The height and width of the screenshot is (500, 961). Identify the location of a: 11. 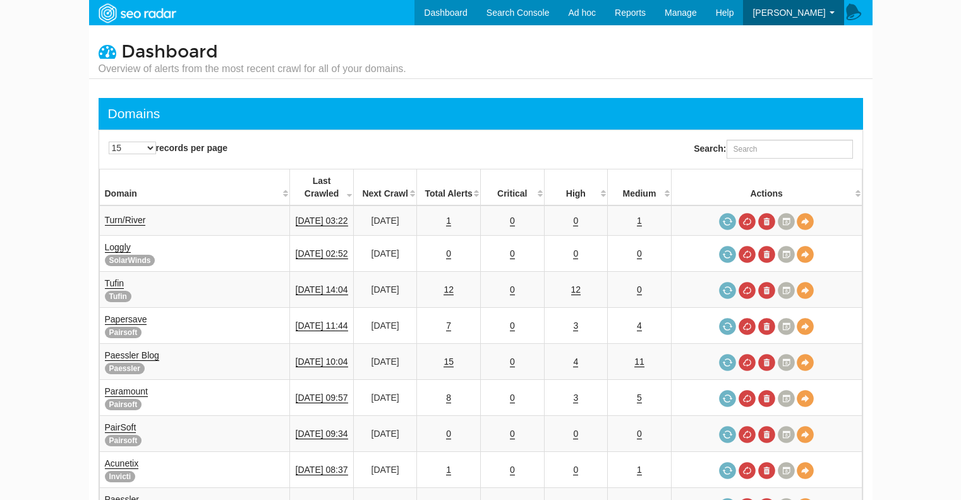
(639, 361).